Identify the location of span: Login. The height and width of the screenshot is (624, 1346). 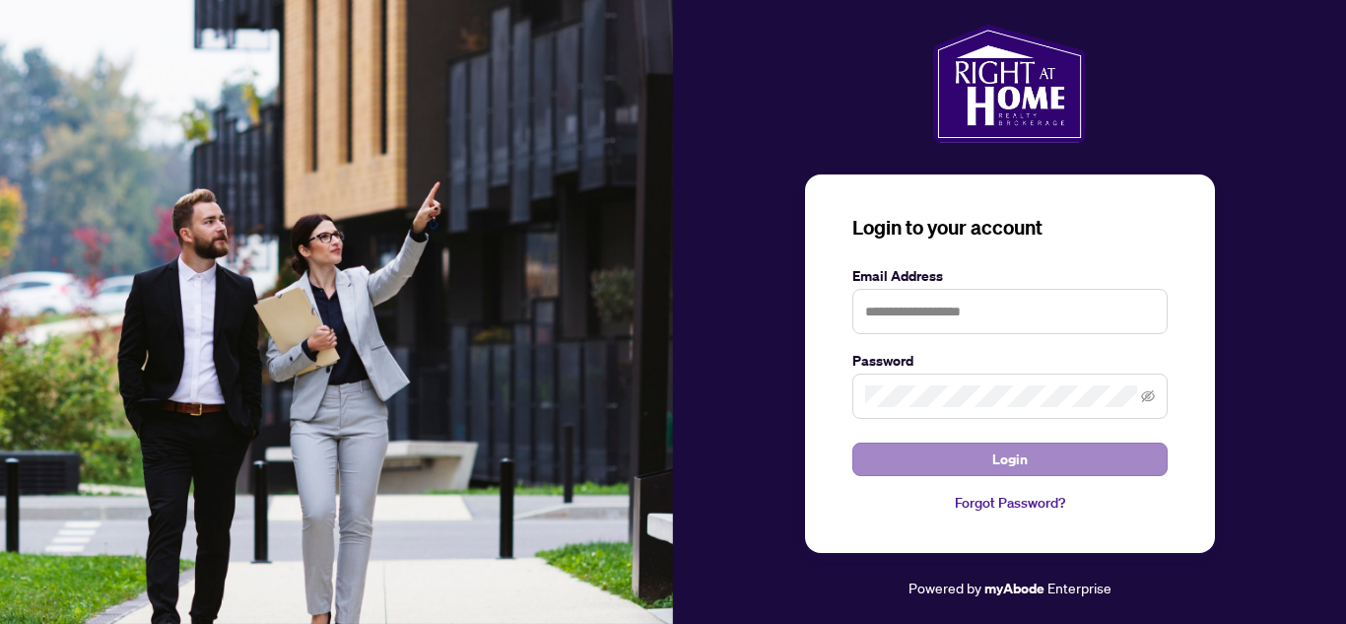
(1010, 459).